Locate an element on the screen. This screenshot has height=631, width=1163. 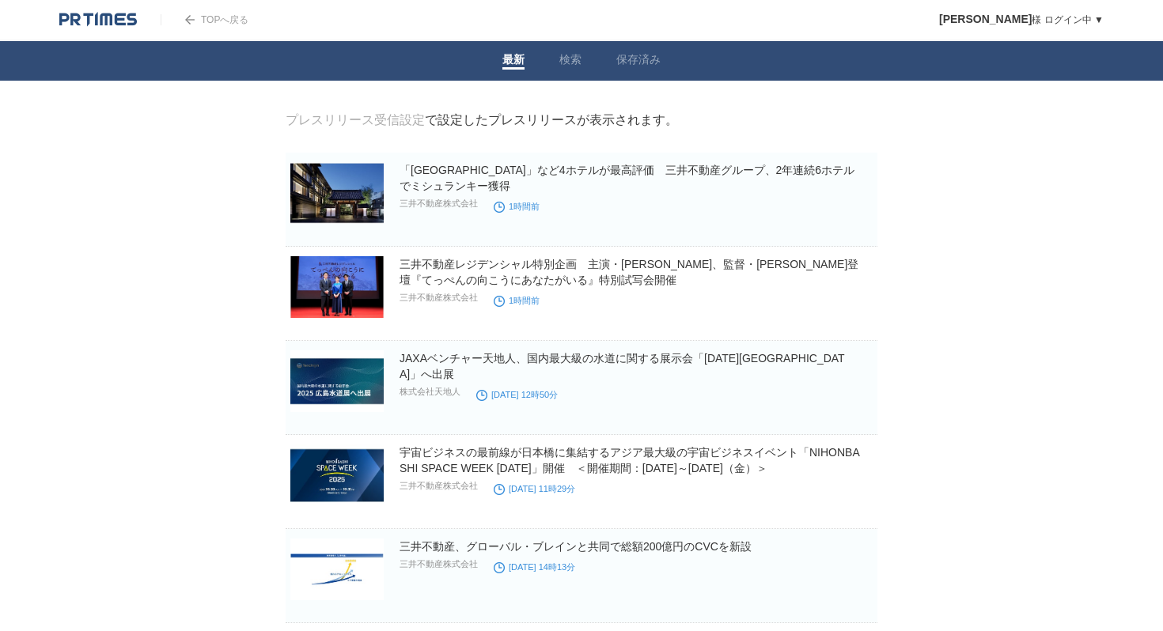
a: 保存済み is located at coordinates (638, 61).